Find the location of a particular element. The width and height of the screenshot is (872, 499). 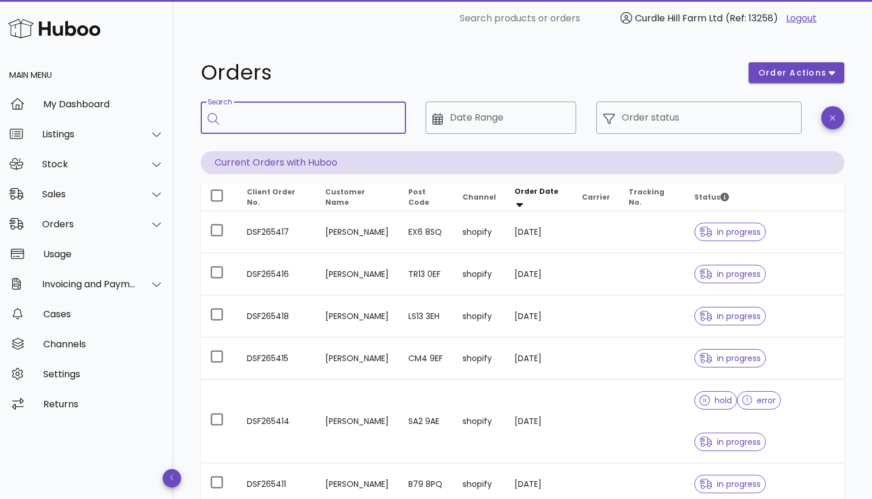

td: TR13 0EF is located at coordinates (426, 274).